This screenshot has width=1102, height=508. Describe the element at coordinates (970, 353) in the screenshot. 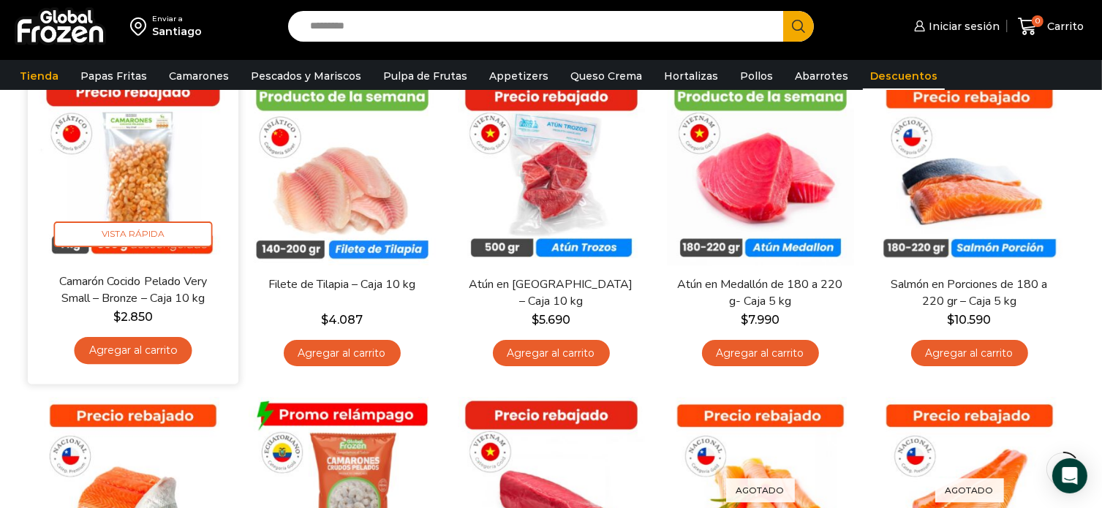

I see `a: Agregar al carrito: “Salmón en Porciones de 180 a 220 gr - Caja 5 kg”` at that location.